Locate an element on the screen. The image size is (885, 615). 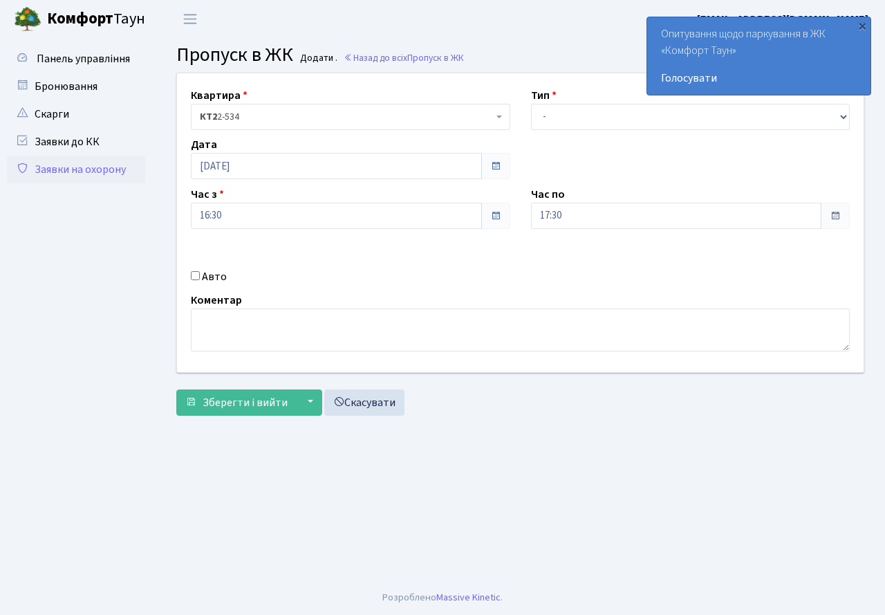
span: Панель управління is located at coordinates (83, 59).